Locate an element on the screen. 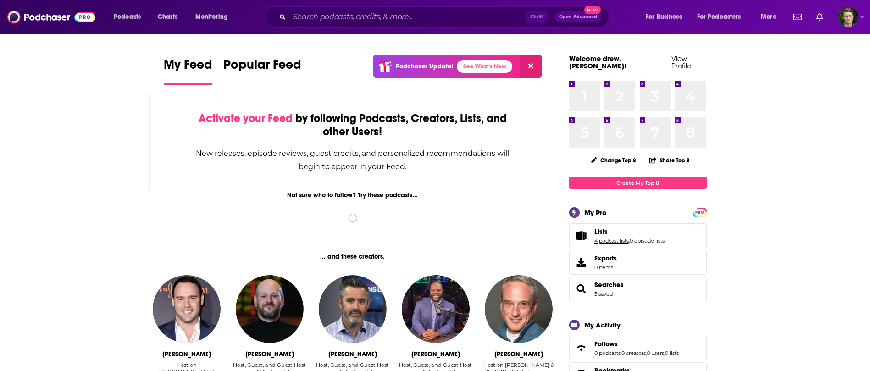 The width and height of the screenshot is (870, 371). a: 0 podcasts is located at coordinates (607, 353).